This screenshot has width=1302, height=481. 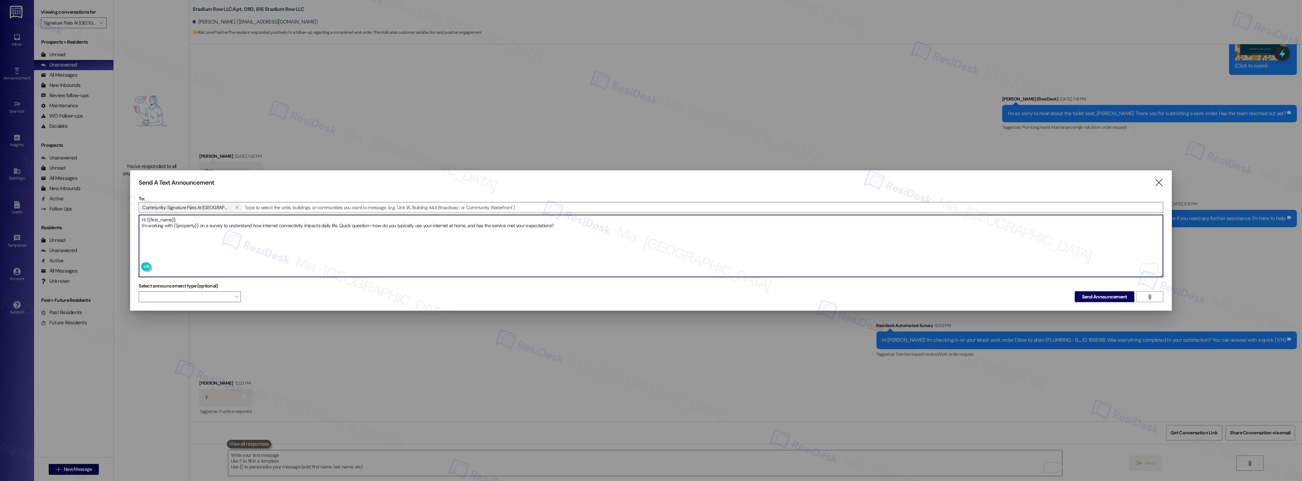 I want to click on textarea: To enrich screen reader interactions, please activate Accessibility in Grammarly extension settings, so click(x=651, y=246).